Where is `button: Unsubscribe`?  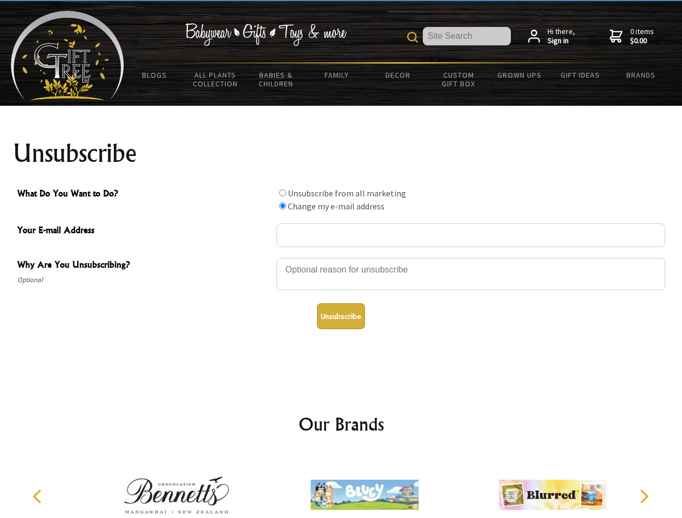
button: Unsubscribe is located at coordinates (341, 316).